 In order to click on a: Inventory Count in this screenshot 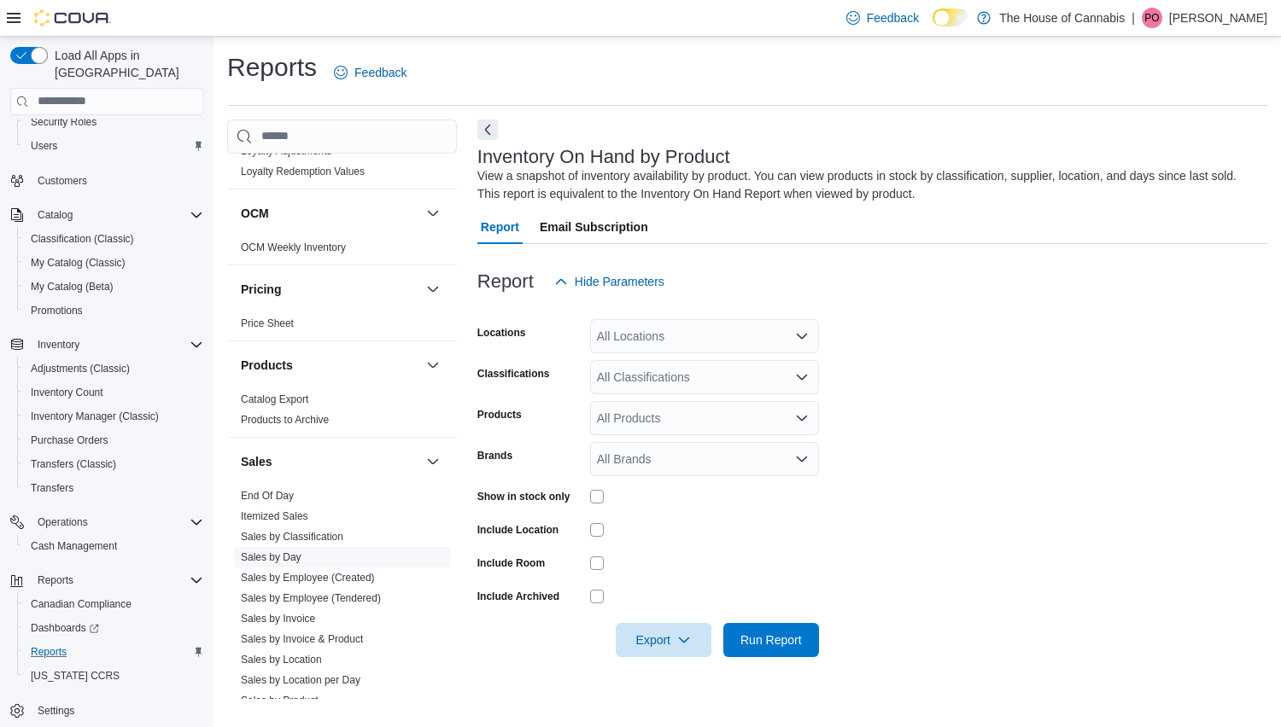, I will do `click(67, 393)`.